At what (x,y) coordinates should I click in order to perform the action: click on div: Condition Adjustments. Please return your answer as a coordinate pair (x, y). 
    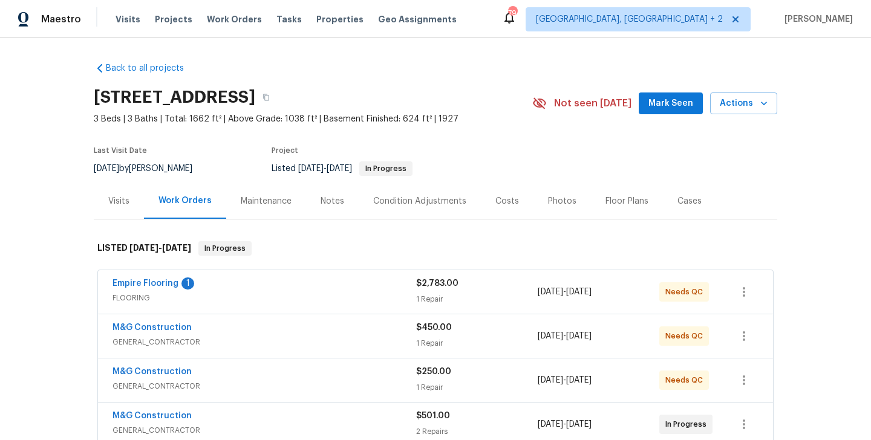
    Looking at the image, I should click on (420, 201).